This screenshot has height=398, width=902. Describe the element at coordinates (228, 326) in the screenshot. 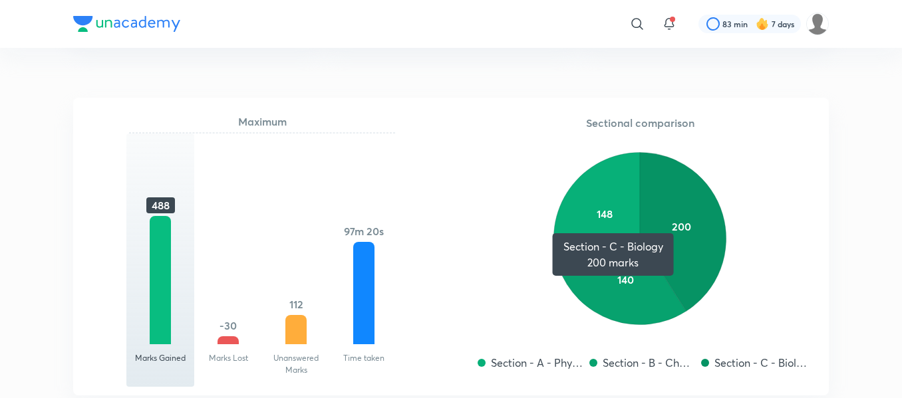

I see `h5: -30` at that location.